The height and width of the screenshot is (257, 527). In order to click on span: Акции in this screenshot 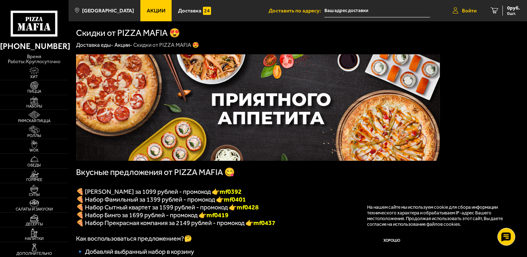, I will do `click(156, 11)`.